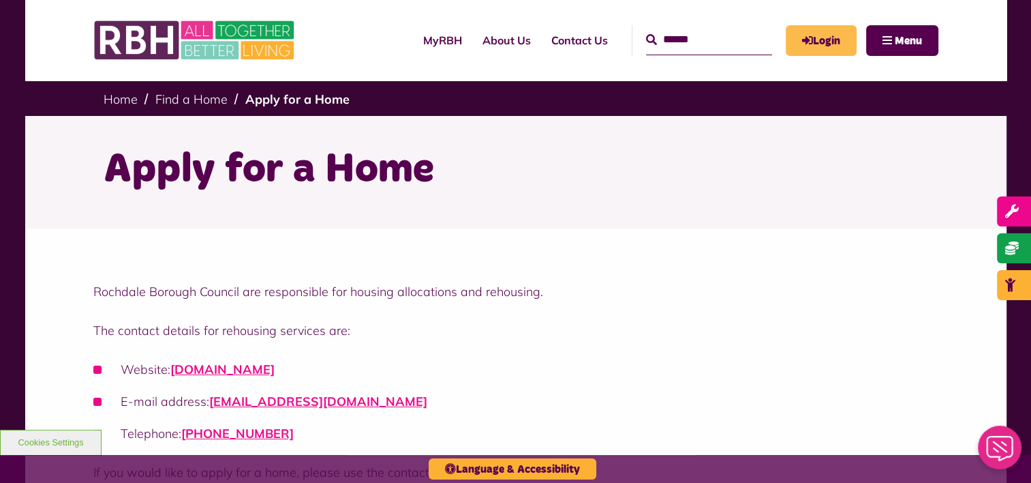  What do you see at coordinates (192, 99) in the screenshot?
I see `a: Find a Home` at bounding box center [192, 99].